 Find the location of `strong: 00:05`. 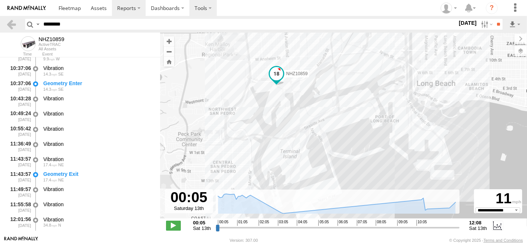

strong: 00:05 is located at coordinates (202, 223).